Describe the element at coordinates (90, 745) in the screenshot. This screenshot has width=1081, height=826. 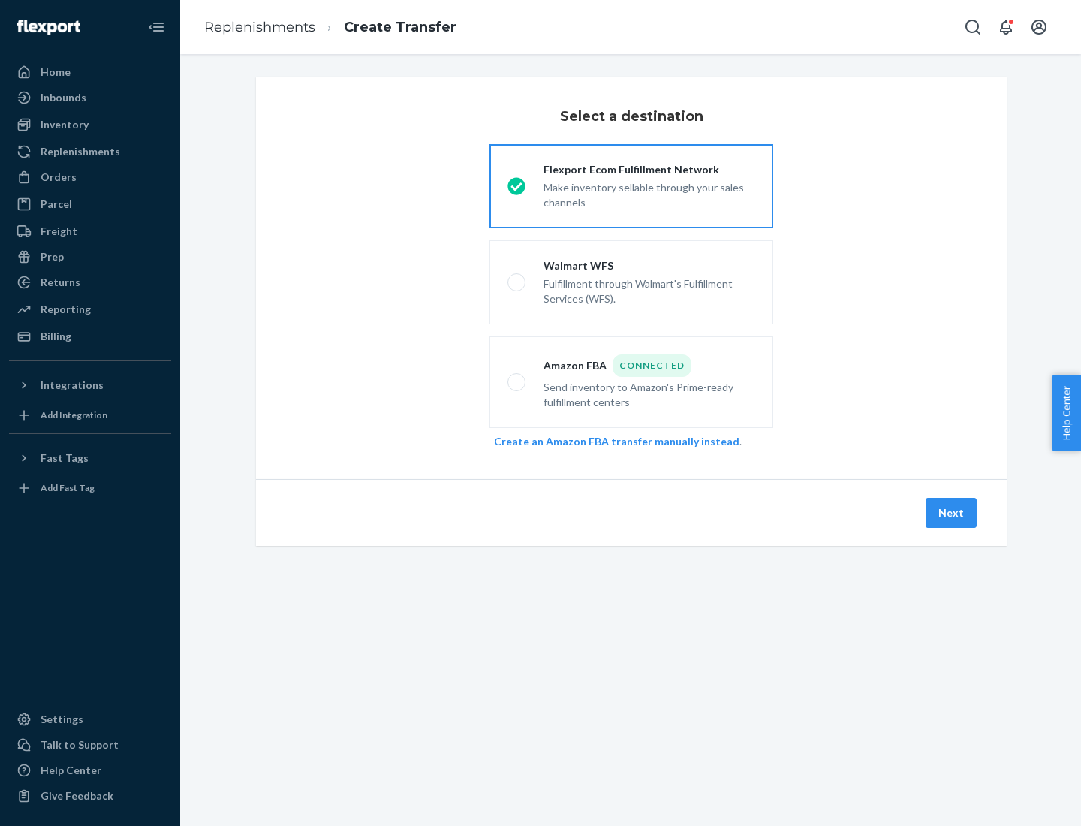
I see `a: Talk to Support` at that location.